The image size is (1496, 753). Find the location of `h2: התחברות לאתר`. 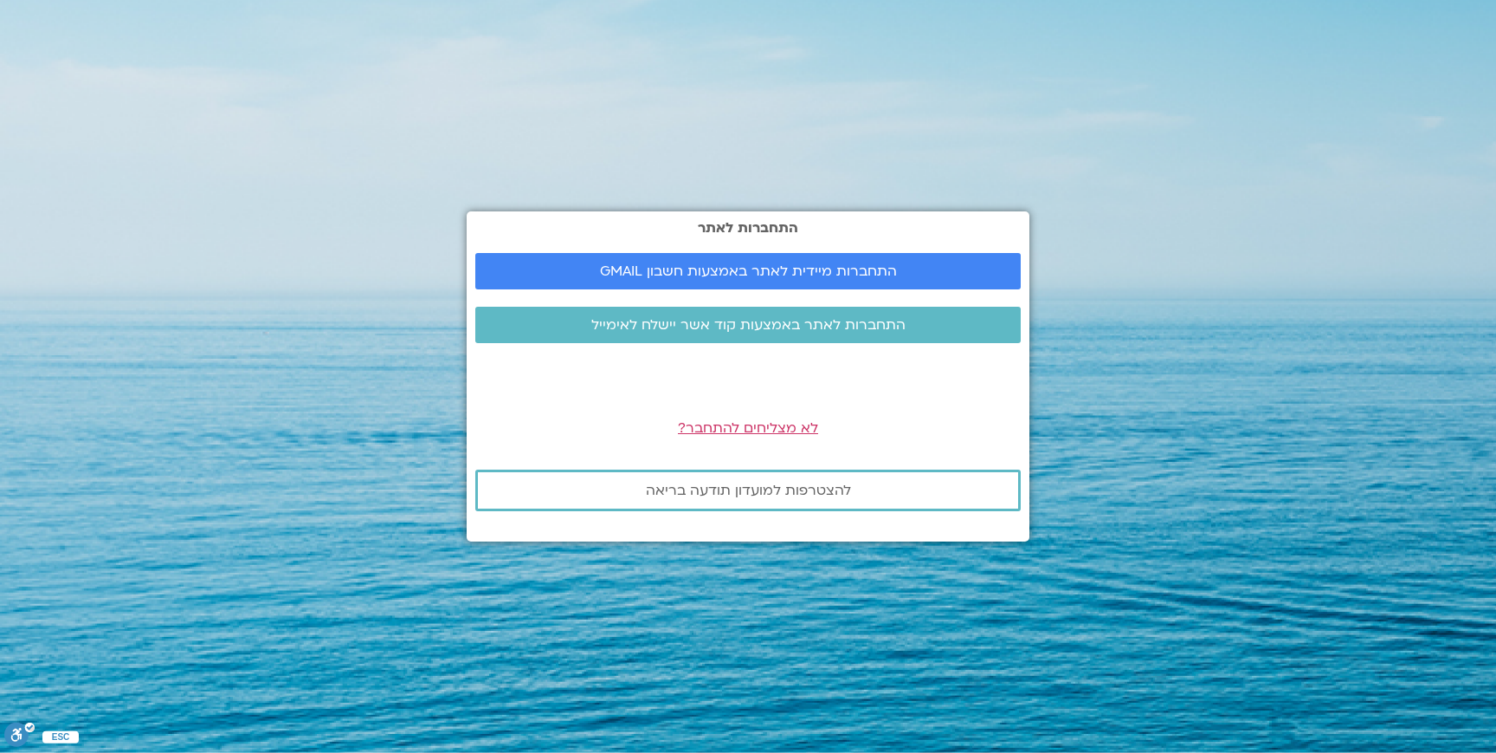

h2: התחברות לאתר is located at coordinates (748, 228).